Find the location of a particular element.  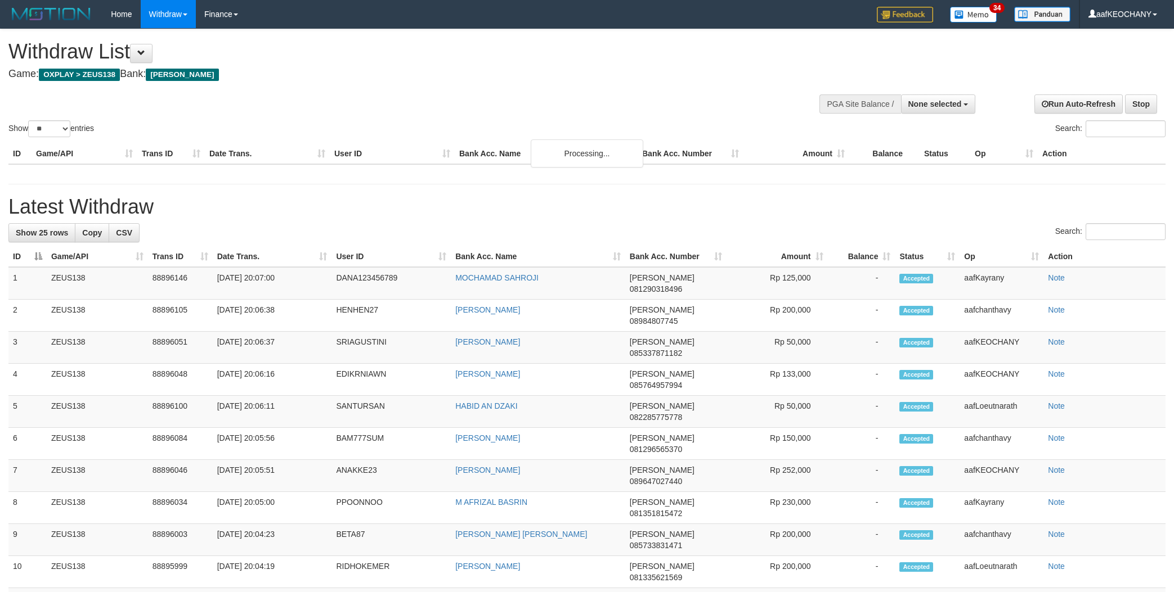

td: EDIKRNIAWN is located at coordinates (391, 380).